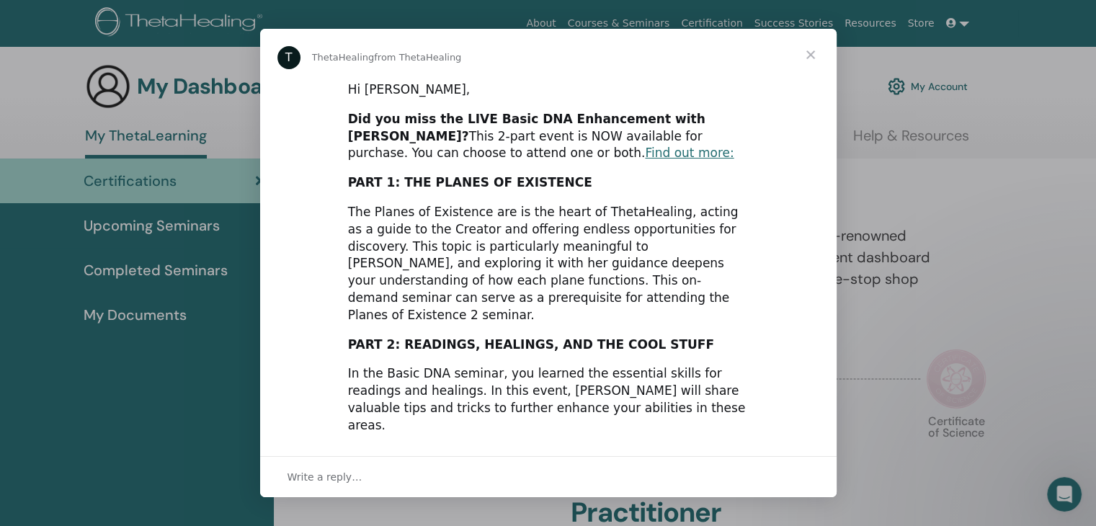 The image size is (1096, 526). What do you see at coordinates (325, 477) in the screenshot?
I see `span: Write a reply…` at bounding box center [325, 477].